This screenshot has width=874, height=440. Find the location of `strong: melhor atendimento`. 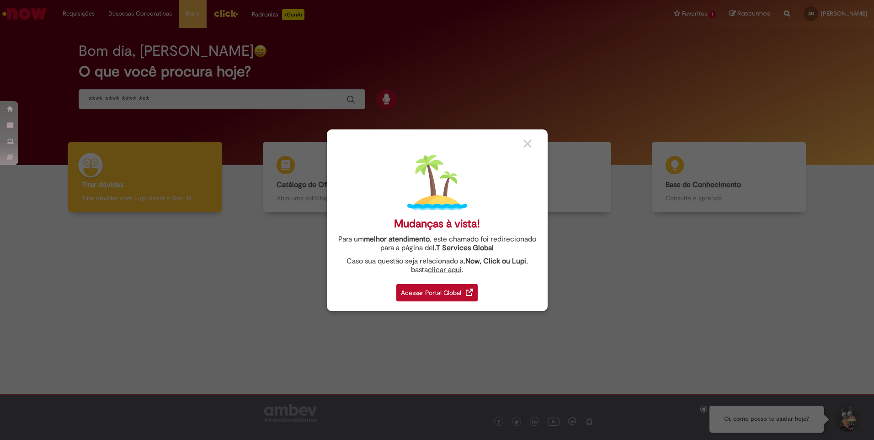

strong: melhor atendimento is located at coordinates (397, 239).